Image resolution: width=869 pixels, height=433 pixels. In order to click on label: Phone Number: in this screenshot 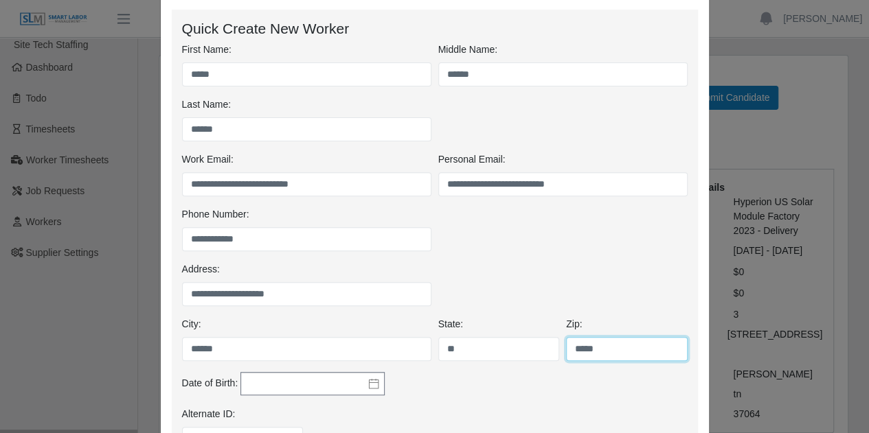, I will do `click(216, 214)`.